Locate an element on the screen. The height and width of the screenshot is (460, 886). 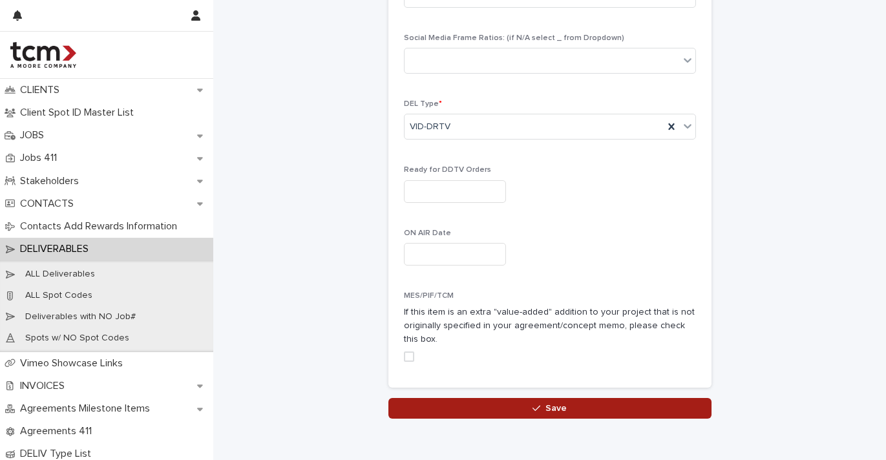
span: VID-DRTV is located at coordinates (430, 127).